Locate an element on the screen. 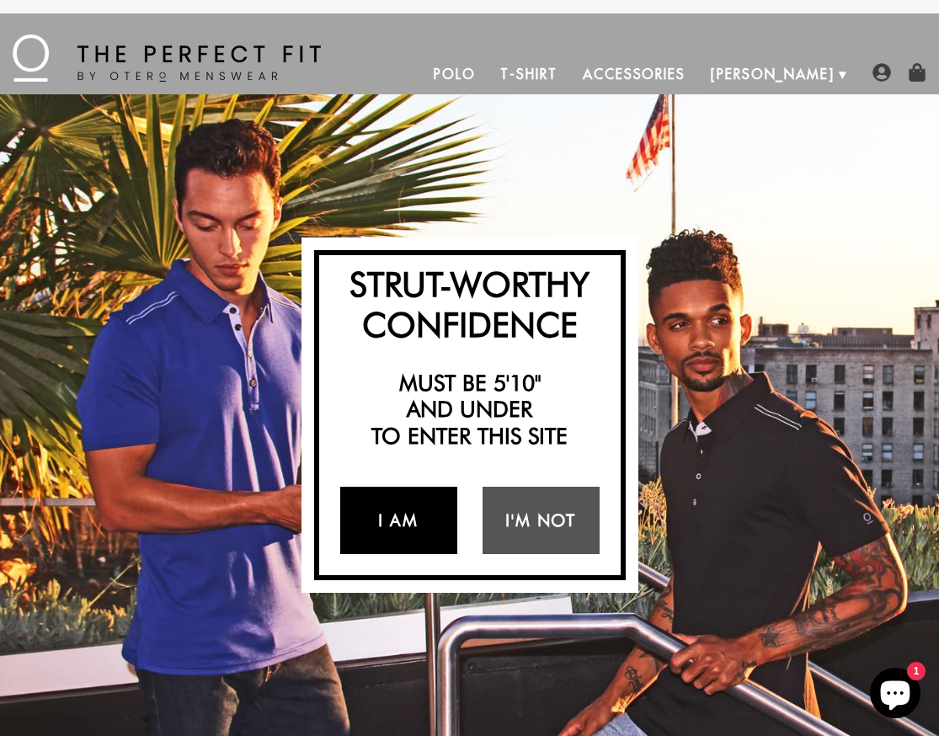 Image resolution: width=939 pixels, height=736 pixels. a: T-Shirt is located at coordinates (528, 74).